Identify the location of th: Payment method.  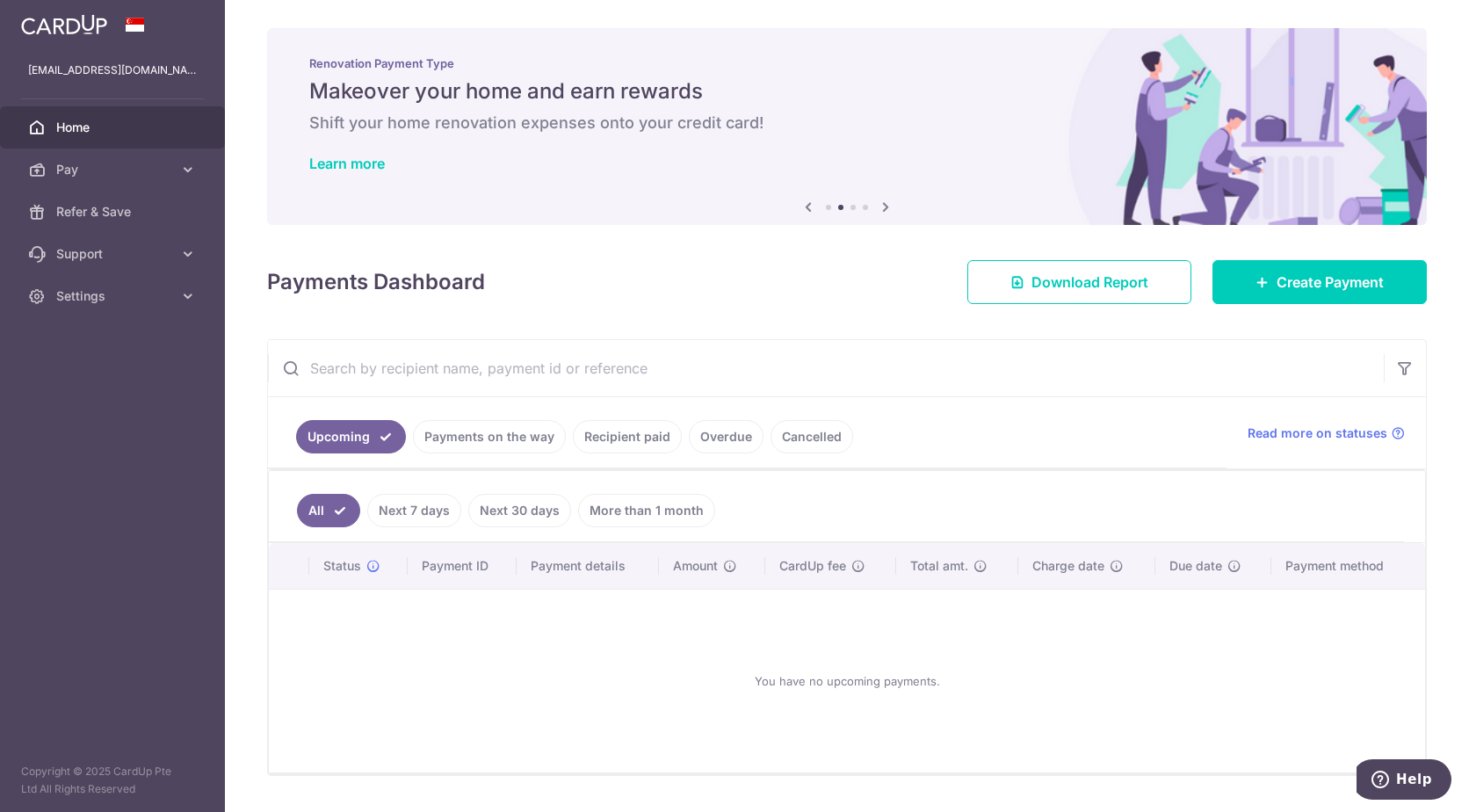
(1348, 566).